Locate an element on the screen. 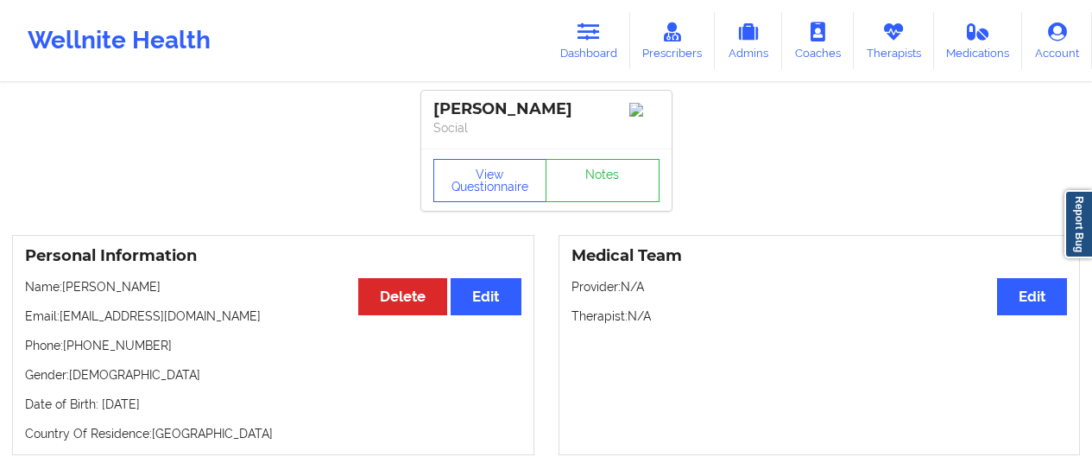 The image size is (1092, 476). button: View Questionnaire is located at coordinates (490, 180).